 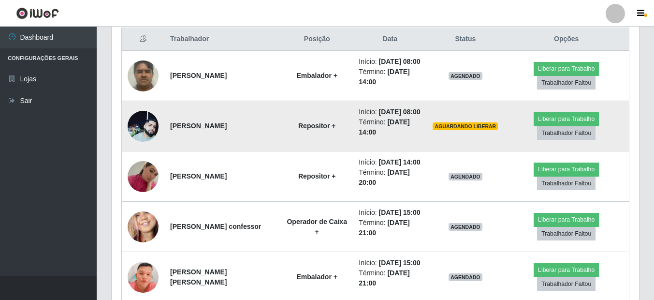 What do you see at coordinates (566, 39) in the screenshot?
I see `th: Opções` at bounding box center [566, 39].